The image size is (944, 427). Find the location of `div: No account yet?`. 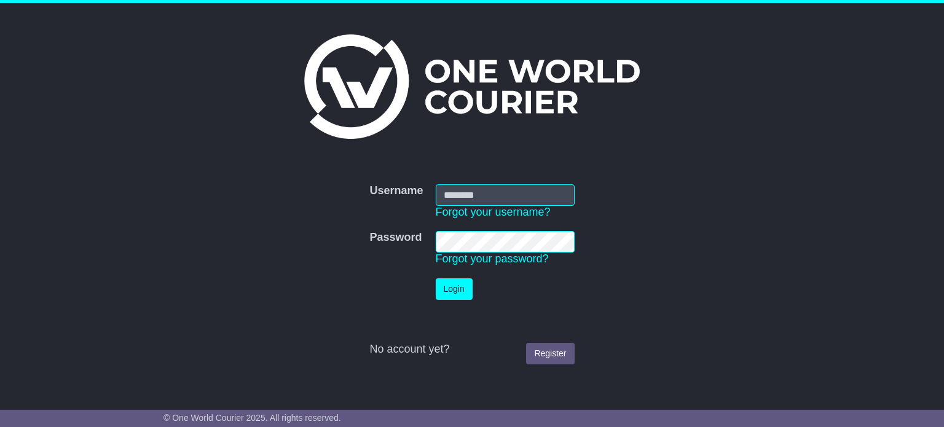

div: No account yet? is located at coordinates (471, 350).